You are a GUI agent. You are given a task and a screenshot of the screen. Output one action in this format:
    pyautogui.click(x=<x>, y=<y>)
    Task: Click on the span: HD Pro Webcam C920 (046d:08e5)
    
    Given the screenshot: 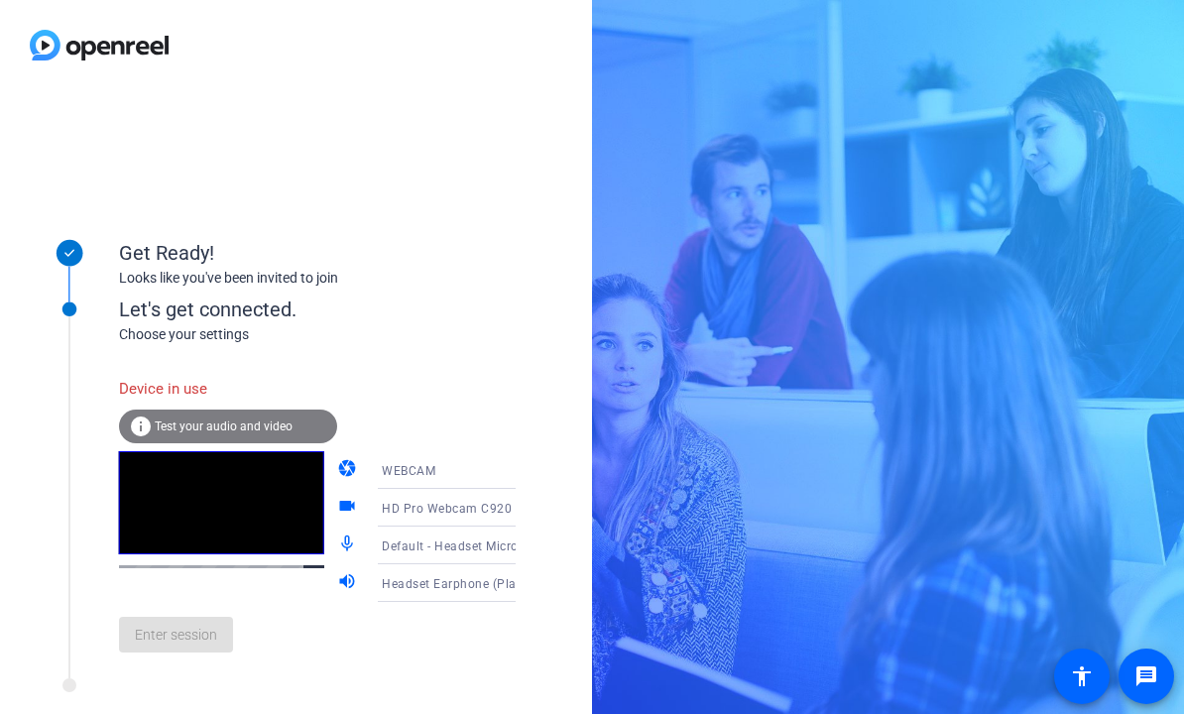 What is the action you would take?
    pyautogui.click(x=484, y=508)
    